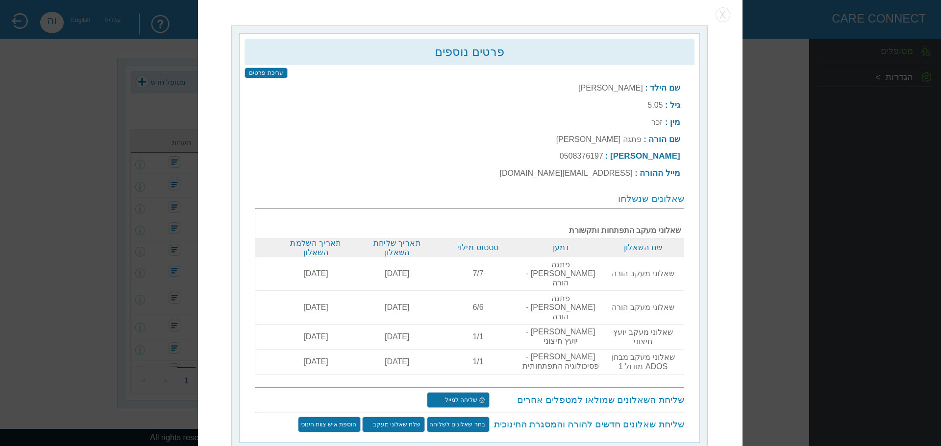 Image resolution: width=941 pixels, height=446 pixels. Describe the element at coordinates (643, 337) in the screenshot. I see `td: שאלוני מעקב יועץ חיצוני` at that location.